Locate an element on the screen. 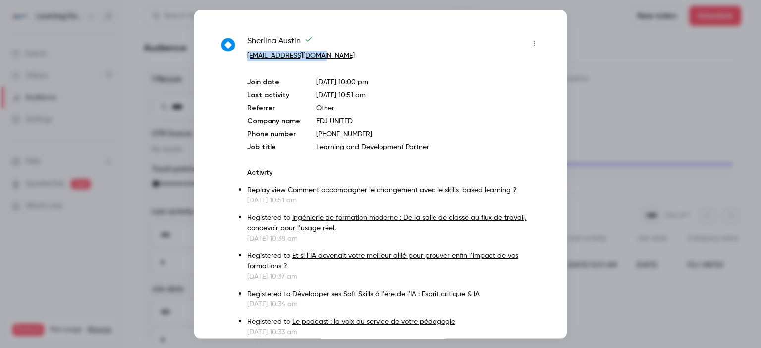 The height and width of the screenshot is (348, 761). div: Domaine is located at coordinates (63, 61).